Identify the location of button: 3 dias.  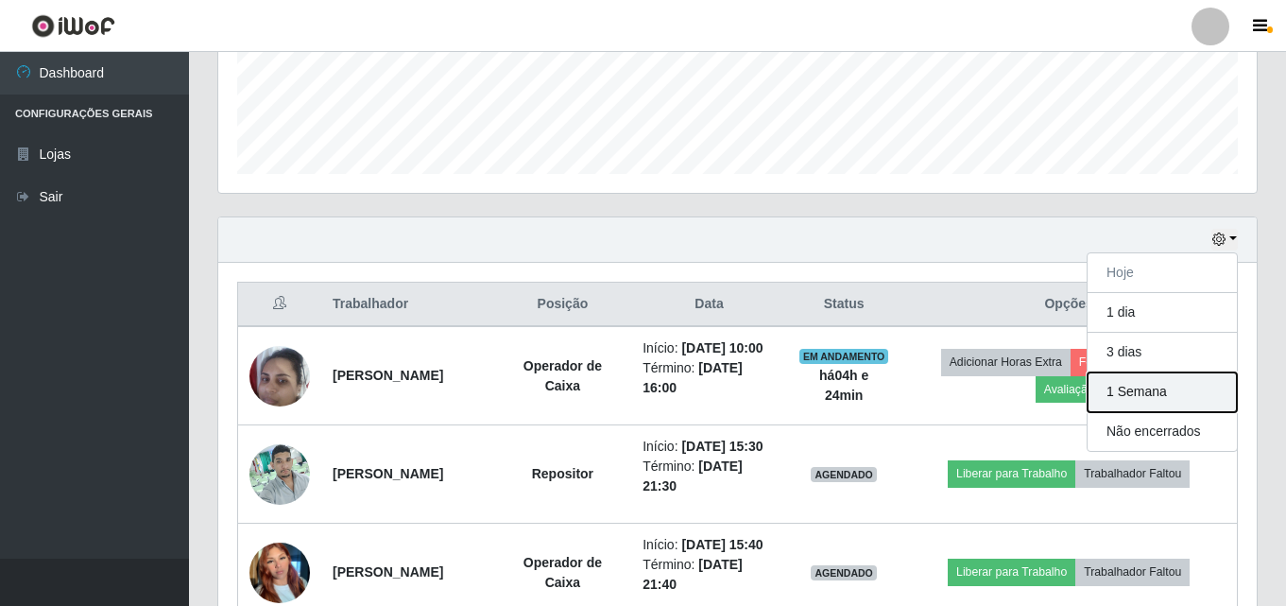
(1162, 352).